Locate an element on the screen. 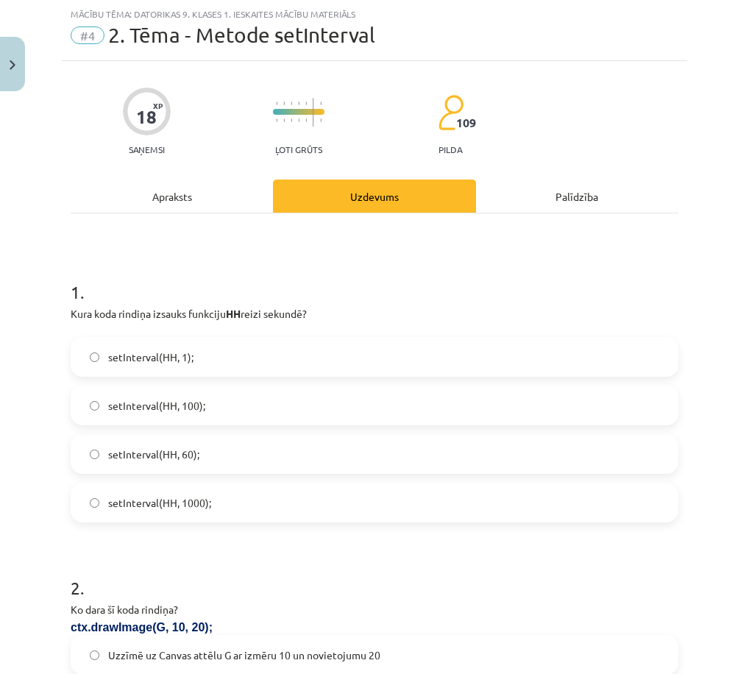 The width and height of the screenshot is (749, 674). p: Ļoti grūts is located at coordinates (299, 149).